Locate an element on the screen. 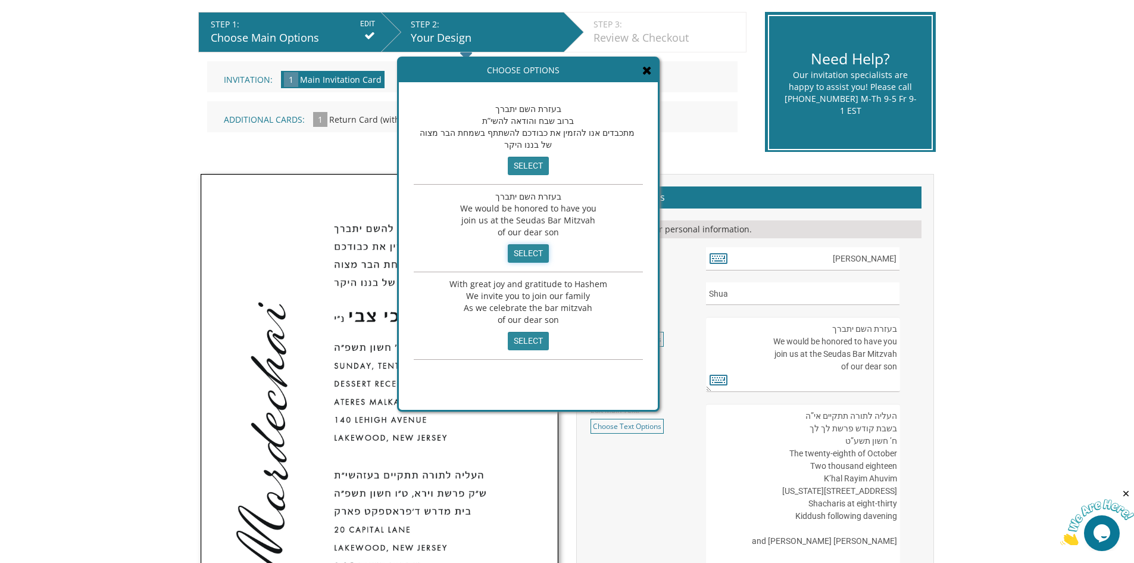  div: Your Design is located at coordinates (484, 38).